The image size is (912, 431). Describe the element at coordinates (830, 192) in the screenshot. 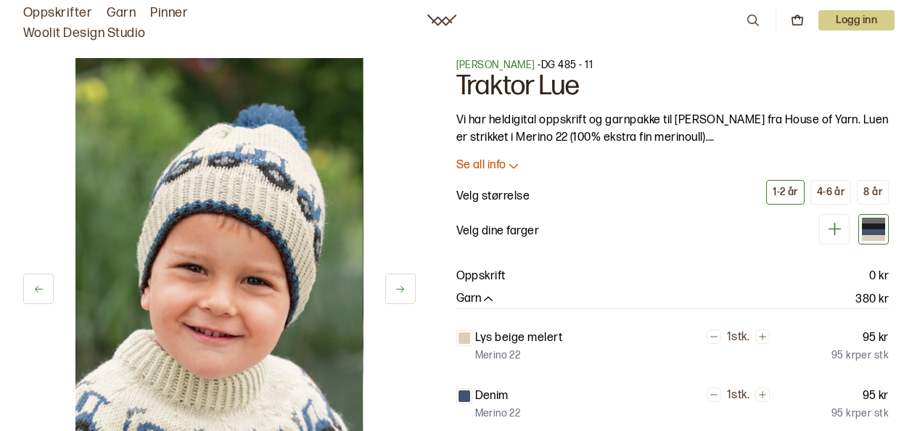

I see `button: 4-6 år` at that location.